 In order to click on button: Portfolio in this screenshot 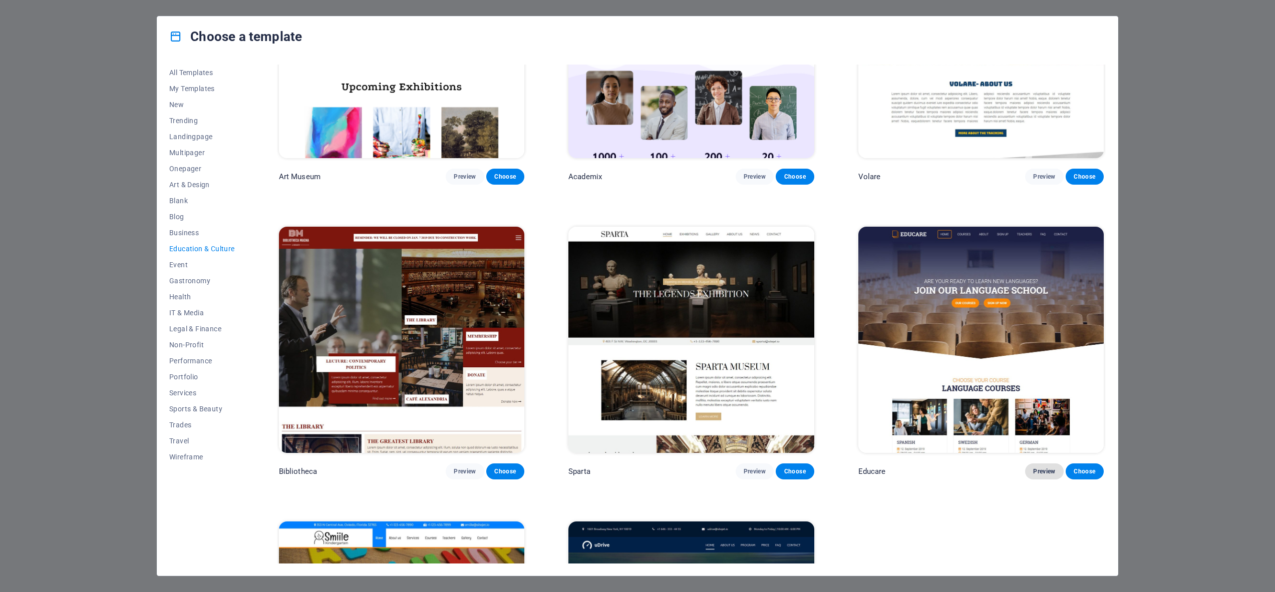, I will do `click(202, 377)`.